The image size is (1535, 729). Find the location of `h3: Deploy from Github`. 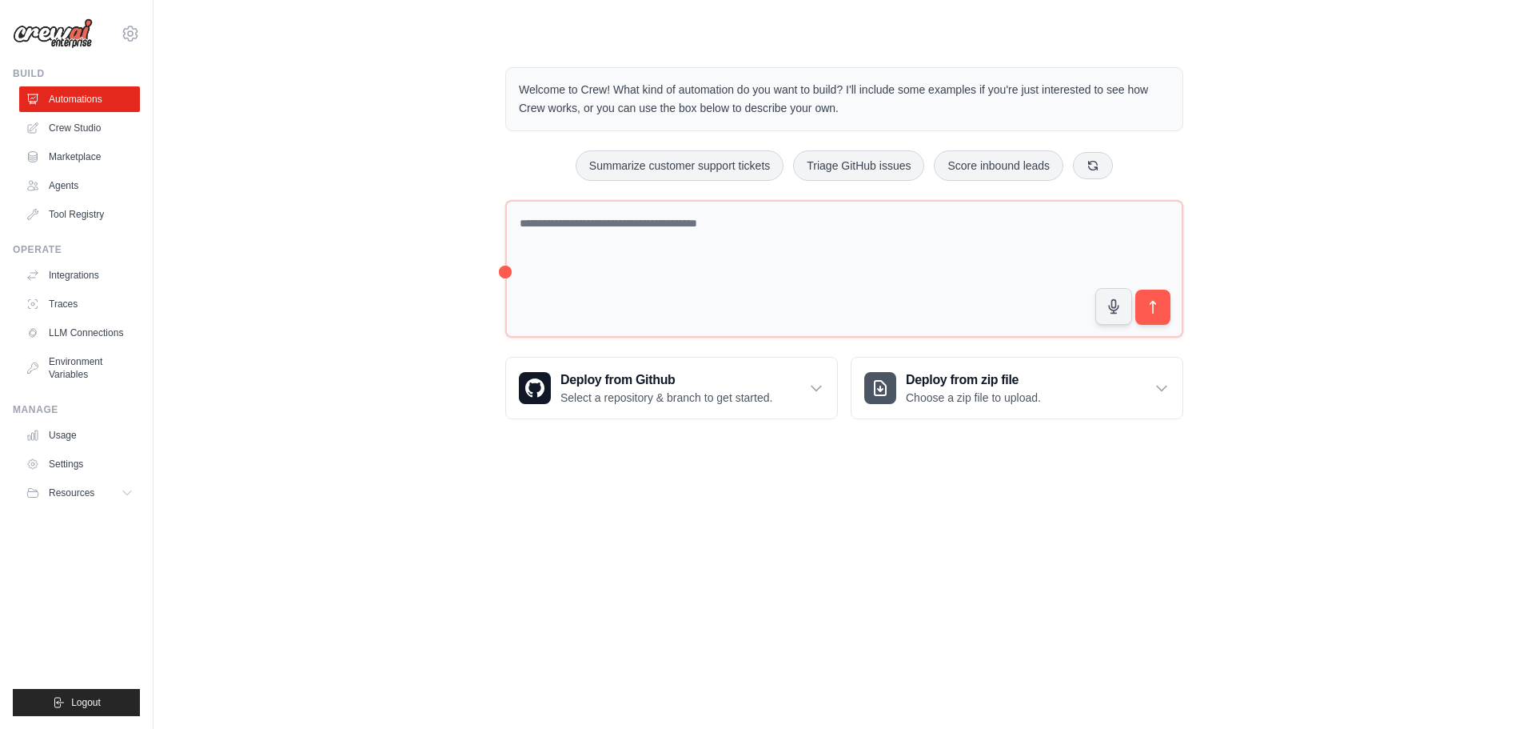

h3: Deploy from Github is located at coordinates (666, 380).